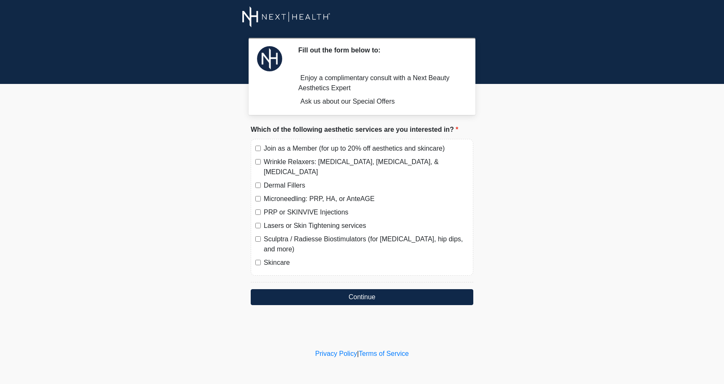 This screenshot has width=724, height=384. Describe the element at coordinates (379, 50) in the screenshot. I see `h2: Fill out the form below to:` at that location.